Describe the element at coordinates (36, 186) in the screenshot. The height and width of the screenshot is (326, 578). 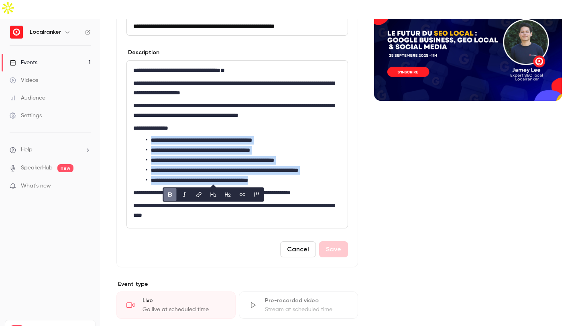
I see `span: What's new` at that location.